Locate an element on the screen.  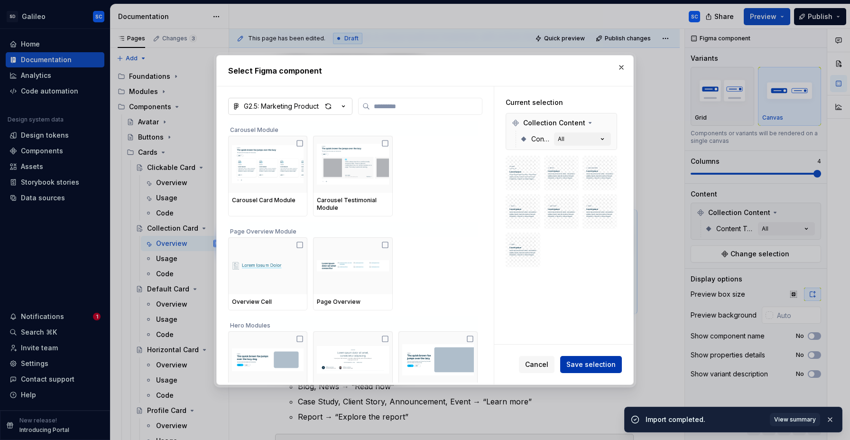
div: Overview Cell is located at coordinates (268, 302).